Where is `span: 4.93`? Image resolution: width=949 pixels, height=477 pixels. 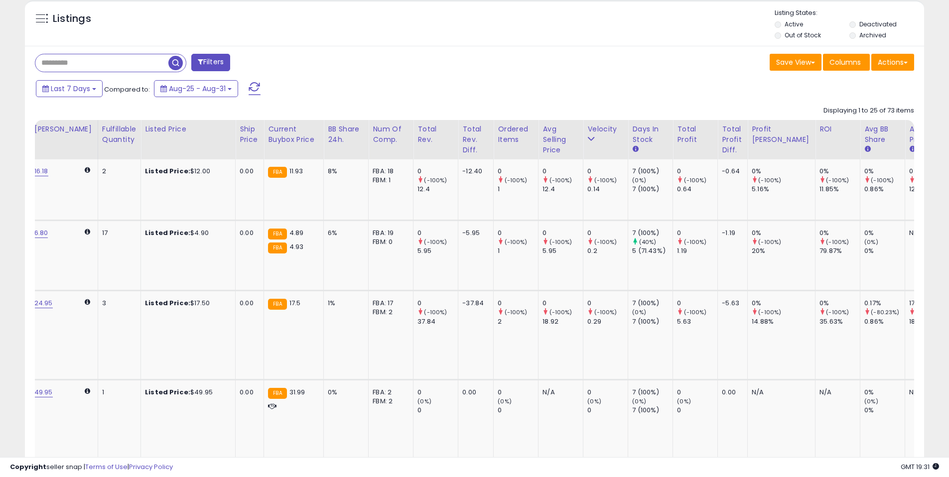 span: 4.93 is located at coordinates (296, 247).